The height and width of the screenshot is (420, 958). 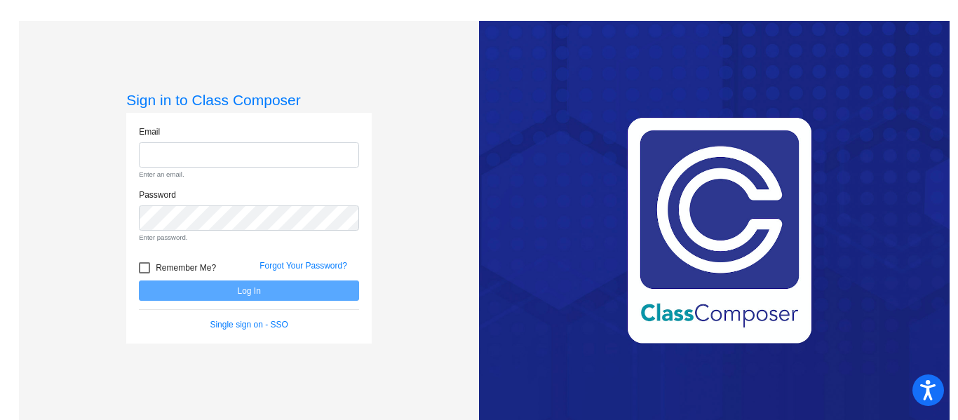 What do you see at coordinates (248, 325) in the screenshot?
I see `a: Single sign on - SSO` at bounding box center [248, 325].